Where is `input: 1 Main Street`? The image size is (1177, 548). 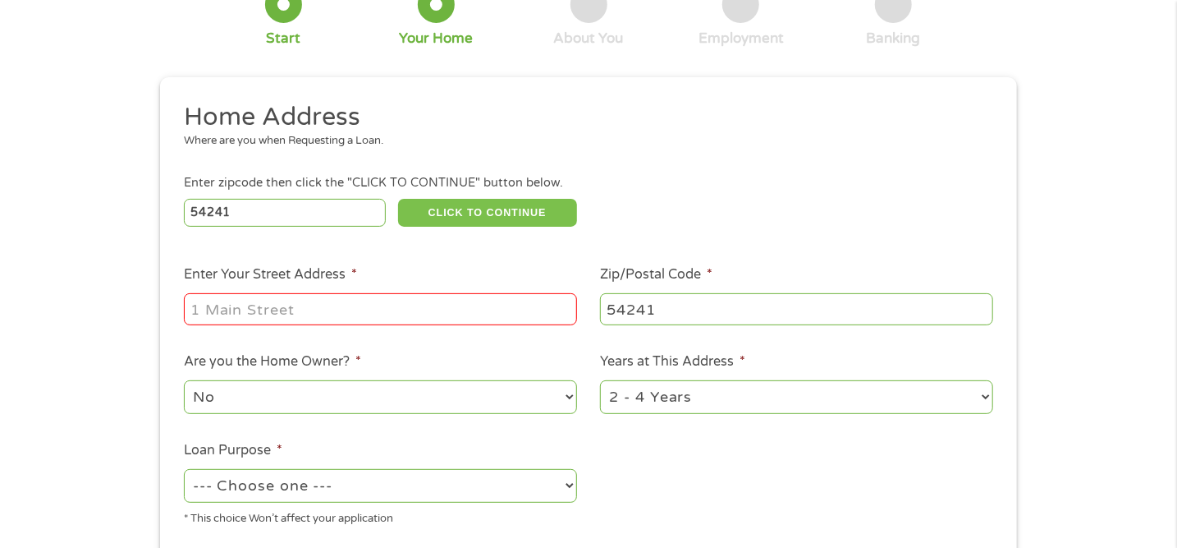 input: 1 Main Street is located at coordinates (380, 309).